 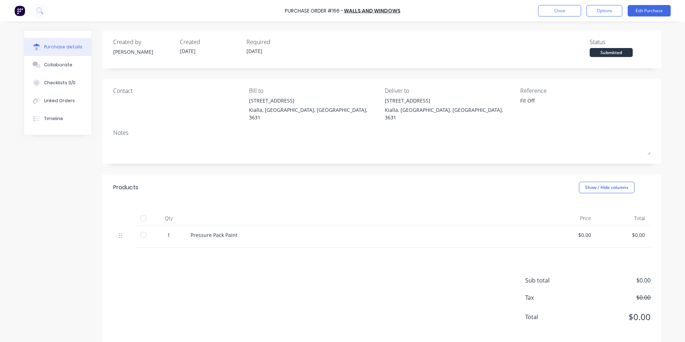 I want to click on button: Timeline, so click(x=58, y=119).